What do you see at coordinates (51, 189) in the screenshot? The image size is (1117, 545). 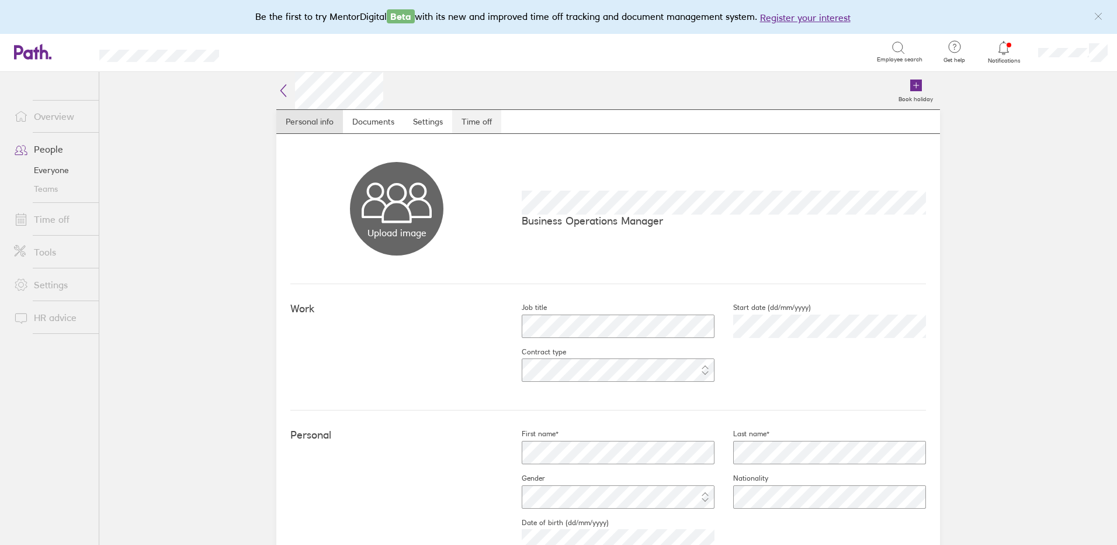 I see `a: Teams` at bounding box center [51, 189].